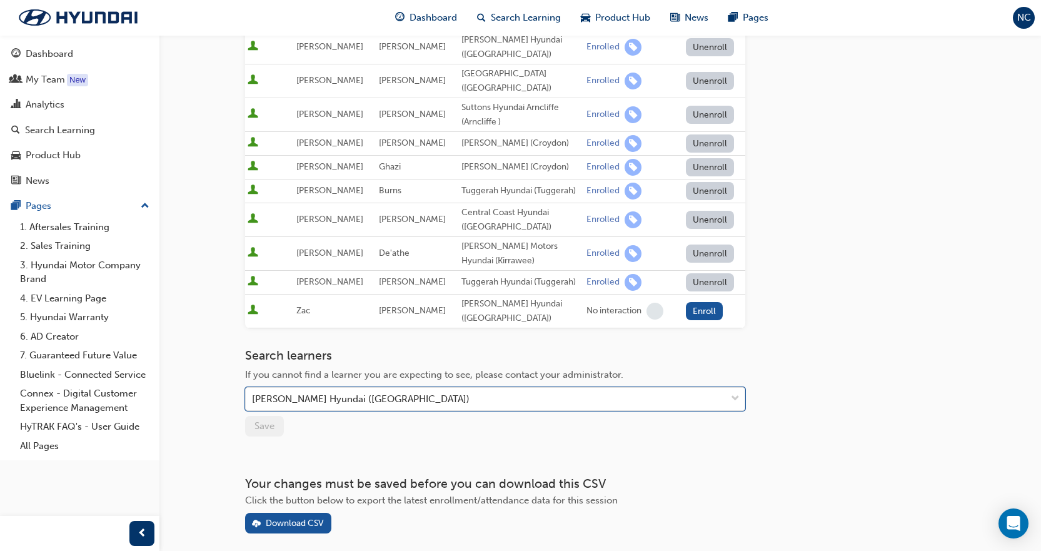  What do you see at coordinates (49, 54) in the screenshot?
I see `div: Dashboard` at bounding box center [49, 54].